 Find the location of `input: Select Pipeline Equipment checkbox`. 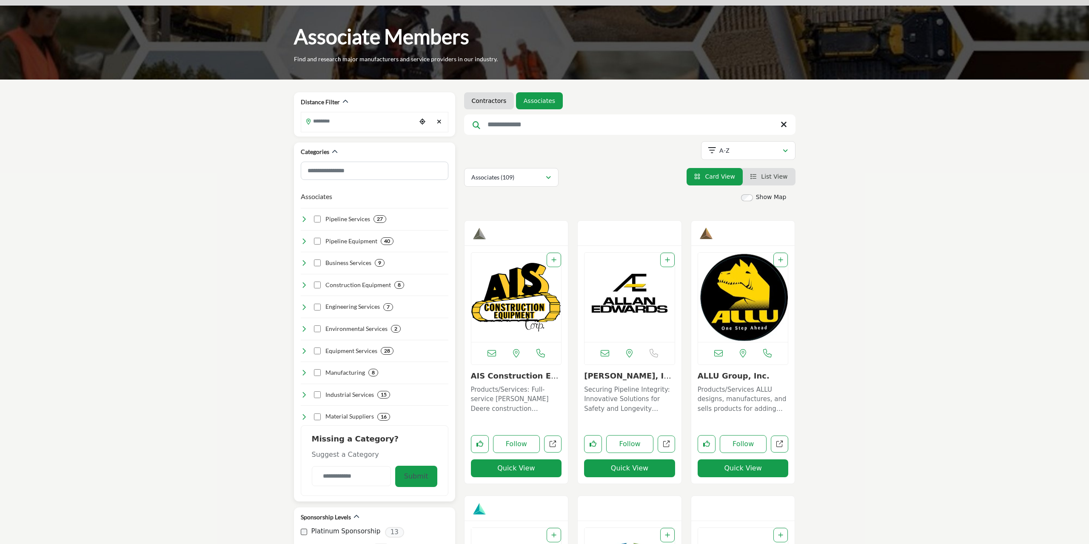

input: Select Pipeline Equipment checkbox is located at coordinates (317, 241).